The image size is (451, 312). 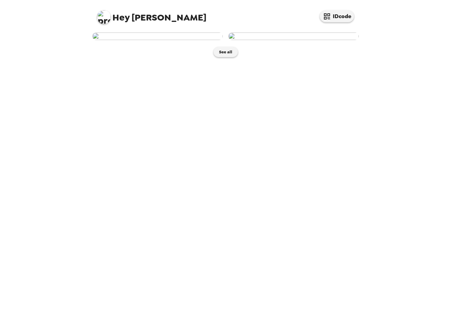 I want to click on img: user-280180, so click(x=157, y=36).